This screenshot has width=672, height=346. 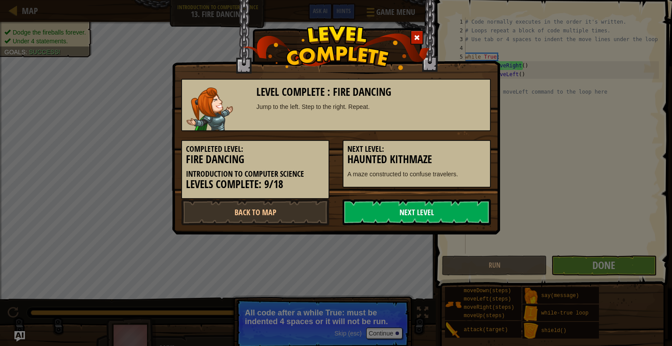 What do you see at coordinates (416, 149) in the screenshot?
I see `h5: Next Level:` at bounding box center [416, 149].